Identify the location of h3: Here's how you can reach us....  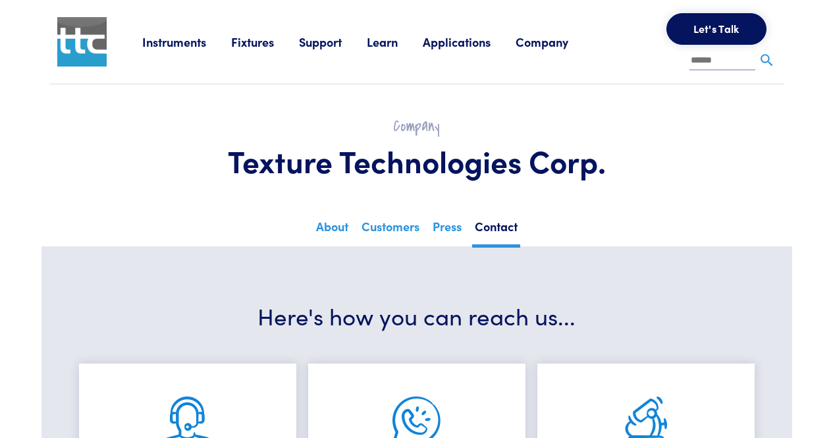
(417, 315).